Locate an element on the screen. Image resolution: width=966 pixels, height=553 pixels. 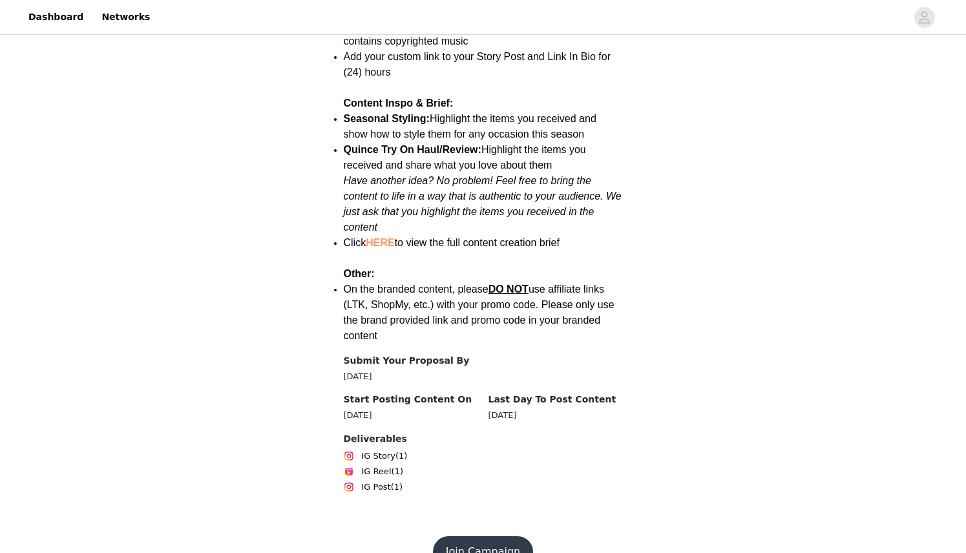
h4: Deliverables is located at coordinates (483, 439).